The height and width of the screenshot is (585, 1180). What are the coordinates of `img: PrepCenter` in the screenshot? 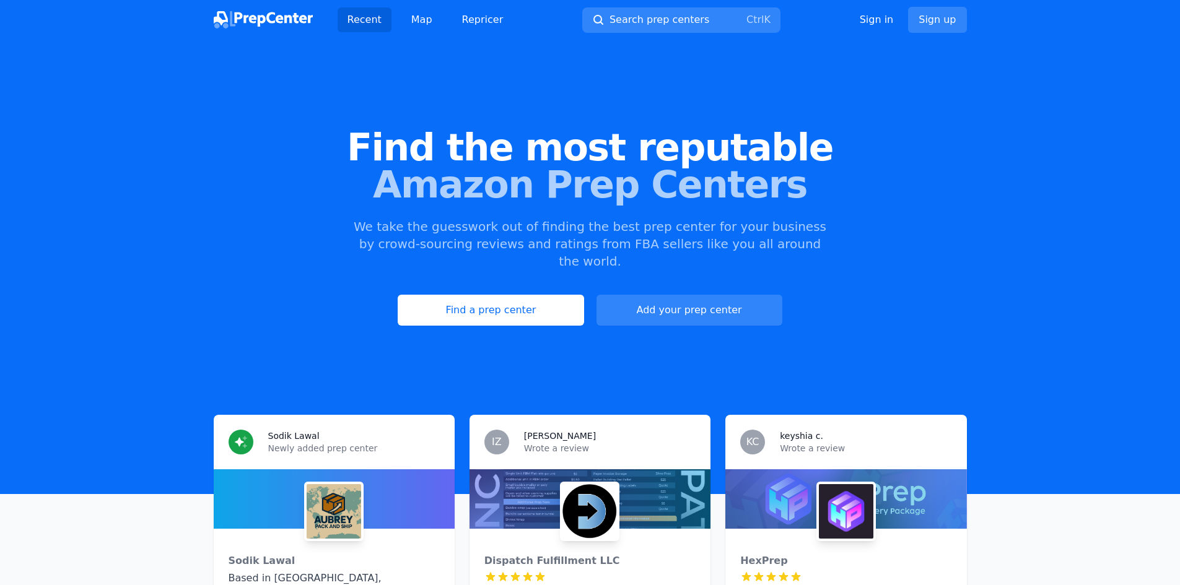 It's located at (263, 20).